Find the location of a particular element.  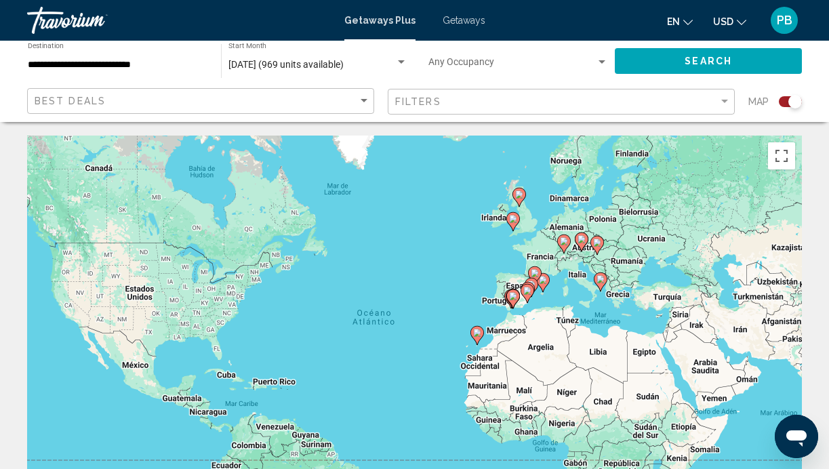

button: Change language is located at coordinates (680, 21).